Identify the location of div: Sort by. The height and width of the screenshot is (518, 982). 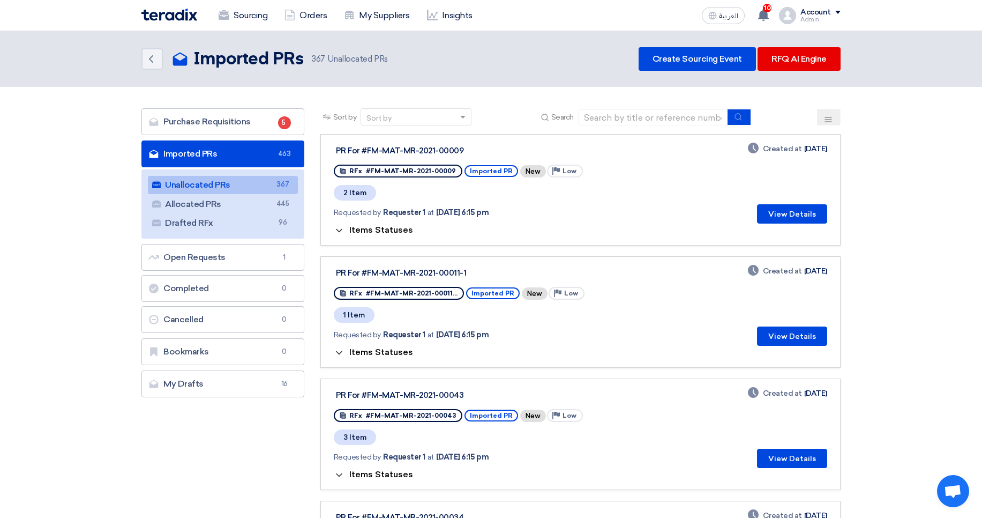
(379, 118).